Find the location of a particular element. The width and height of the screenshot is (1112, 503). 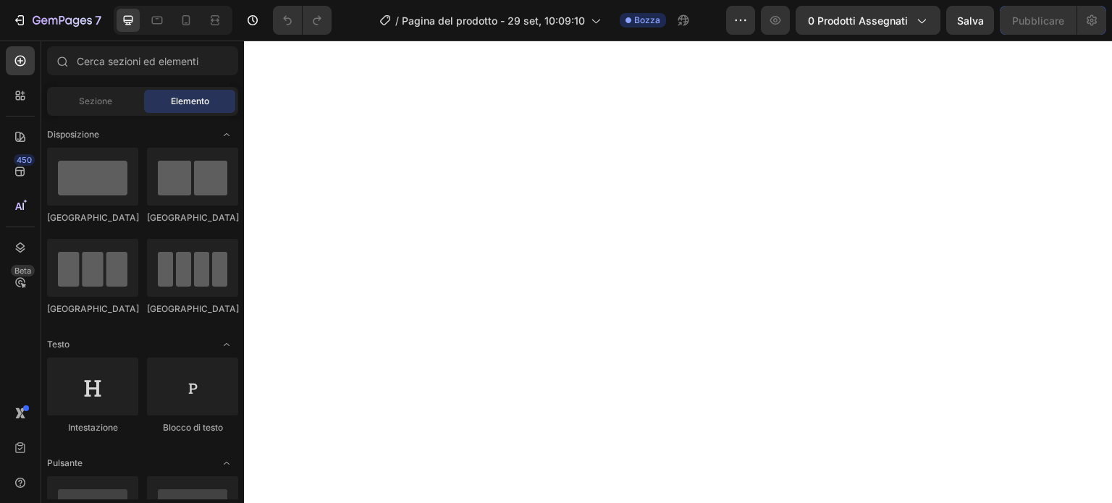

button: Salva is located at coordinates (970, 20).